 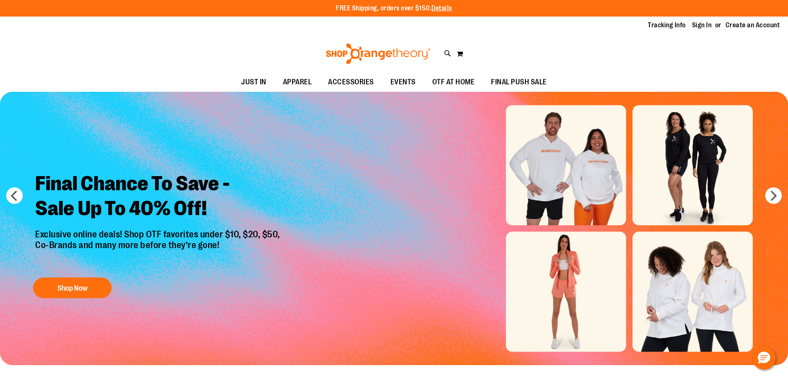 What do you see at coordinates (442, 8) in the screenshot?
I see `a: Details` at bounding box center [442, 8].